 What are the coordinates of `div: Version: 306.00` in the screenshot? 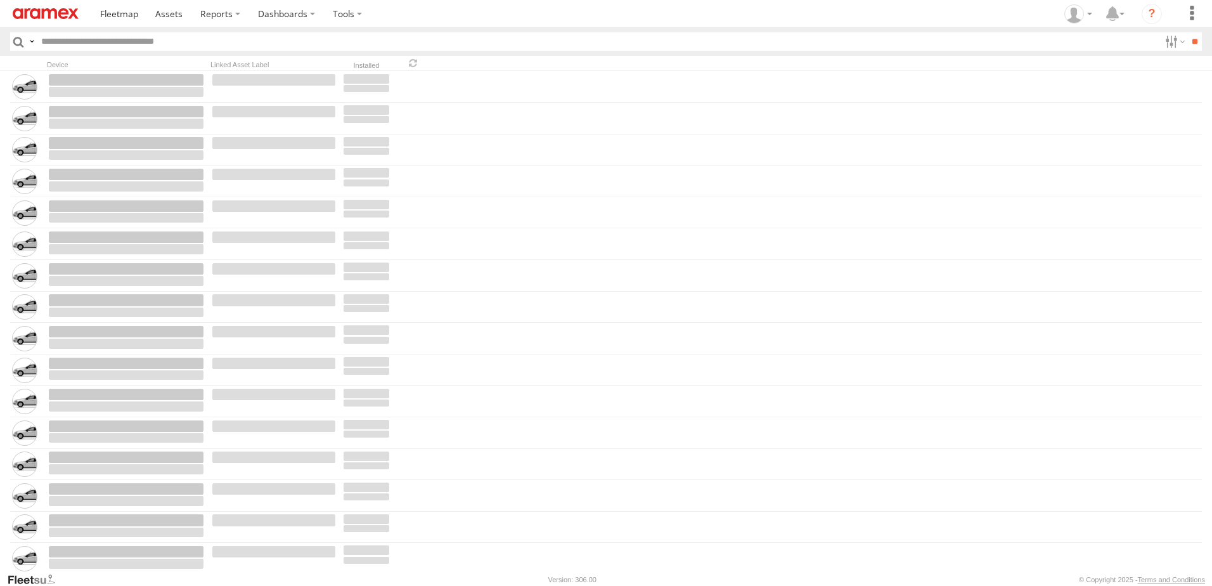 It's located at (573, 580).